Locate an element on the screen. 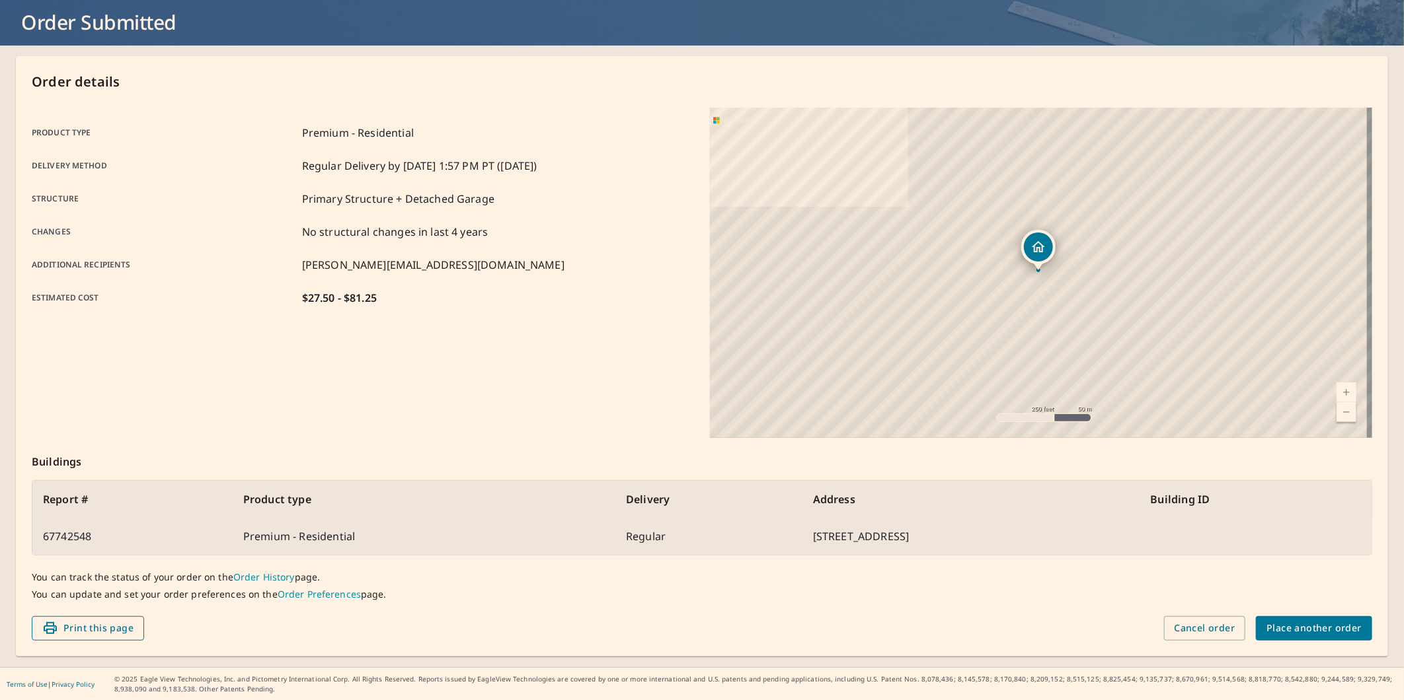 This screenshot has height=700, width=1404. div: Dropped pin, building 1, Residential property, 56 Oakhurst Rd Matteson, IL 60443 is located at coordinates (1038, 250).